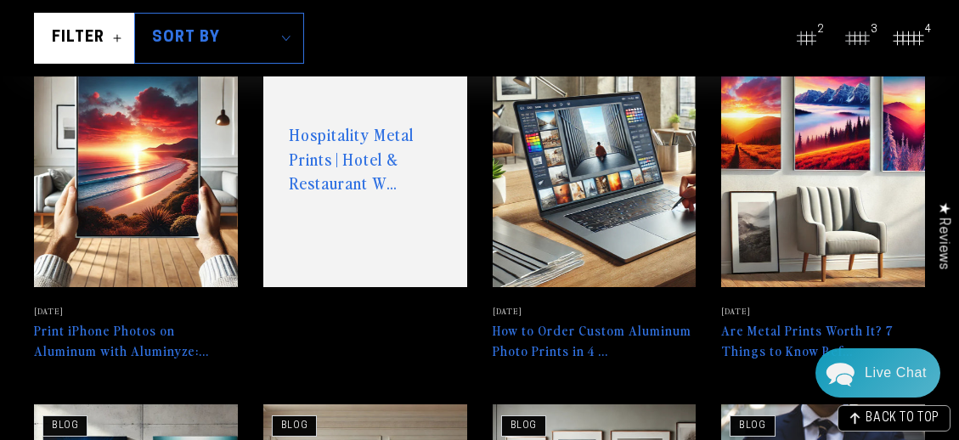 Image resolution: width=959 pixels, height=440 pixels. What do you see at coordinates (902, 419) in the screenshot?
I see `span: BACK TO TOP` at bounding box center [902, 419].